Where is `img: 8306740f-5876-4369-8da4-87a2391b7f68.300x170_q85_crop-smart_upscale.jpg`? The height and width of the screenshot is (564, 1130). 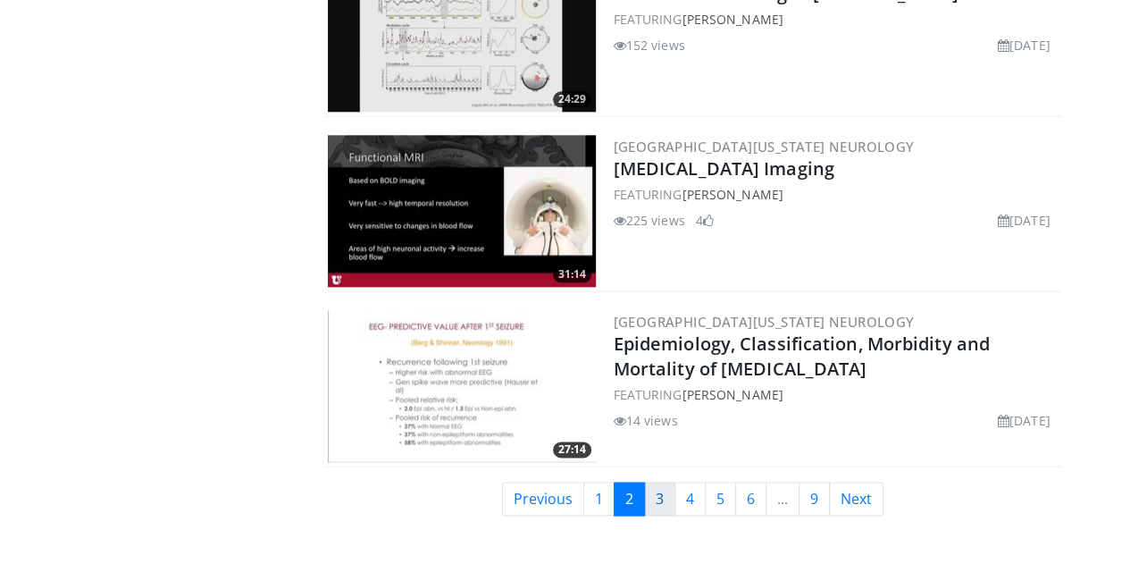
img: 8306740f-5876-4369-8da4-87a2391b7f68.300x170_q85_crop-smart_upscale.jpg is located at coordinates (462, 386).